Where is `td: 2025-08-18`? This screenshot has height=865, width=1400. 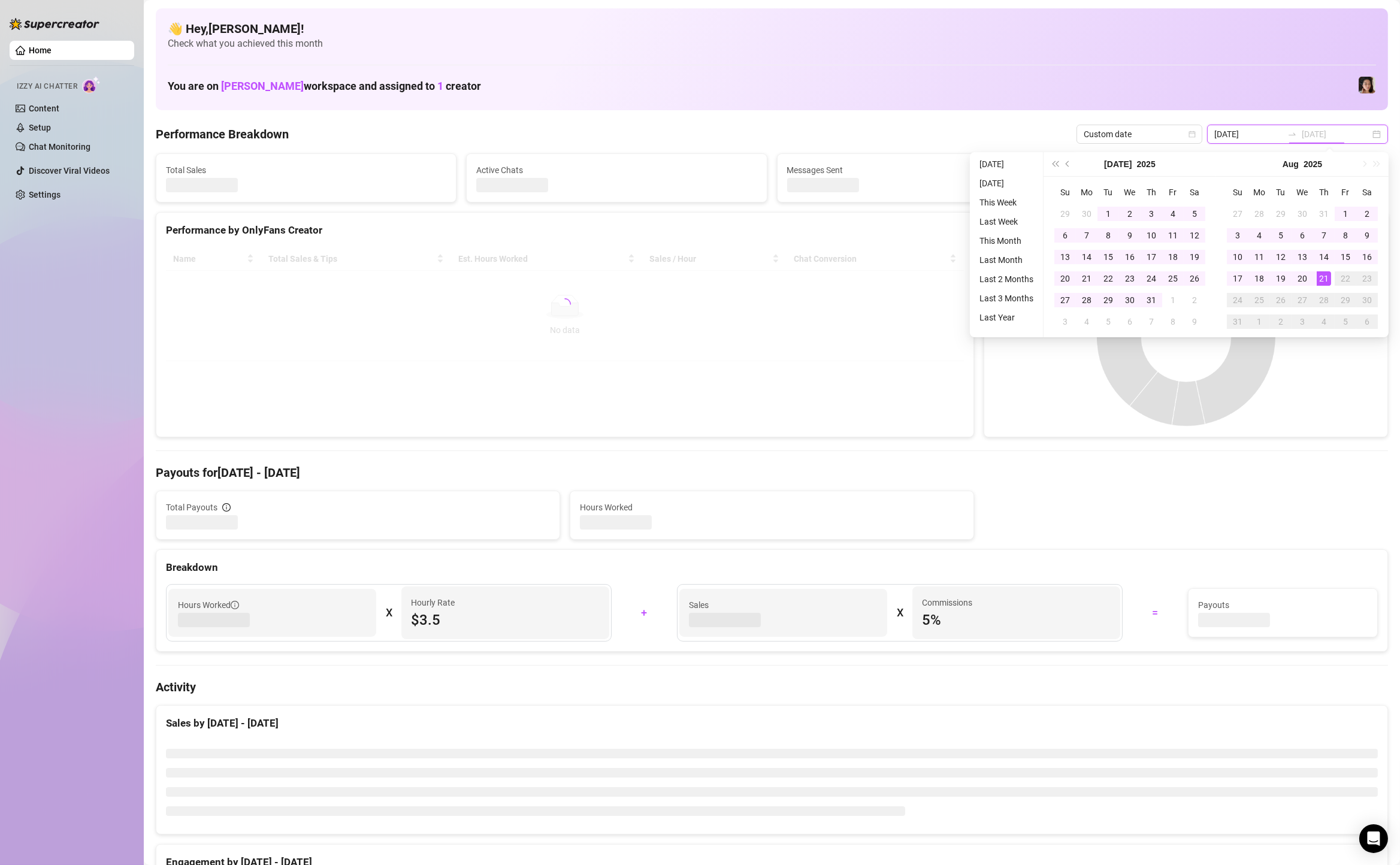
td: 2025-08-18 is located at coordinates (1260, 279).